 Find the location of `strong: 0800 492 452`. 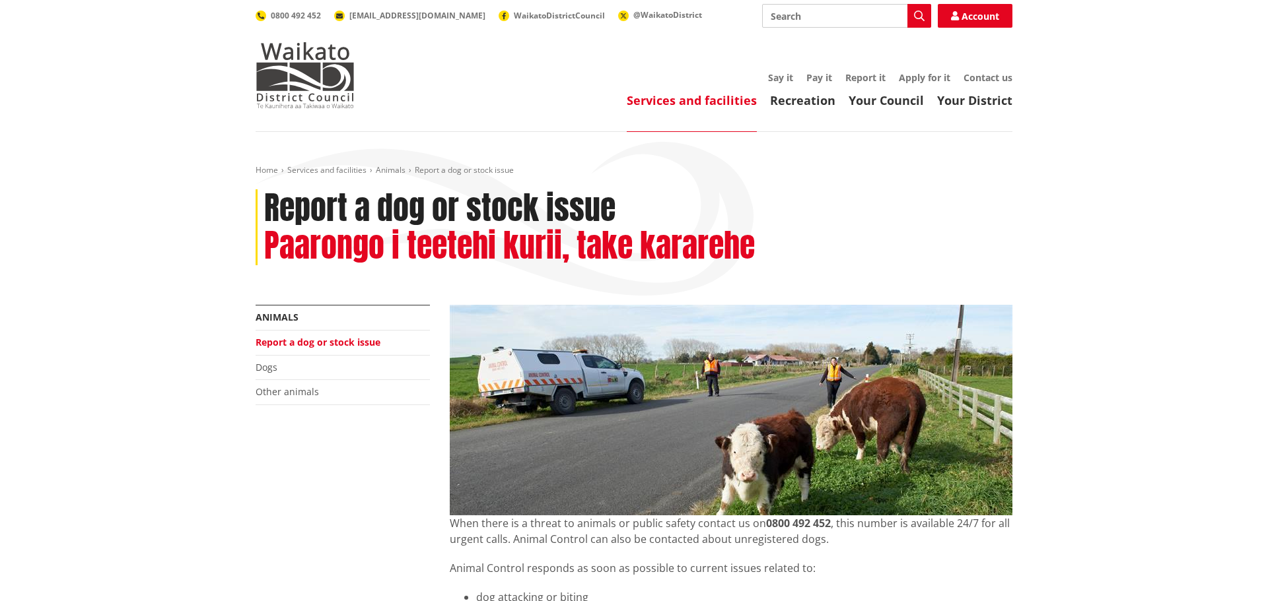

strong: 0800 492 452 is located at coordinates (798, 524).